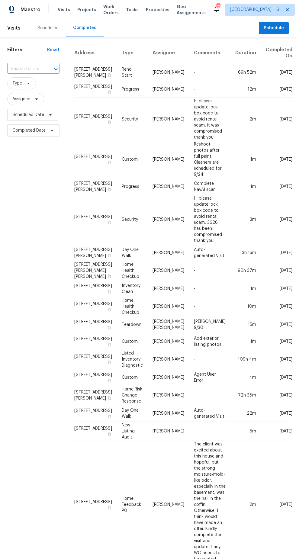 The height and width of the screenshot is (559, 296). What do you see at coordinates (132, 10) in the screenshot?
I see `span: Tasks` at bounding box center [132, 10].